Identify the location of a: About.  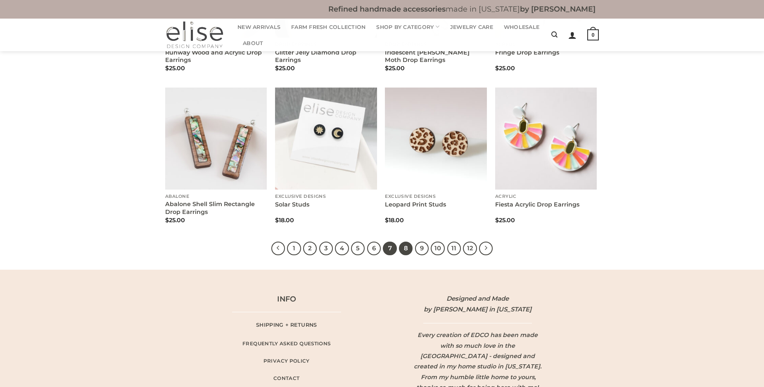
(253, 43).